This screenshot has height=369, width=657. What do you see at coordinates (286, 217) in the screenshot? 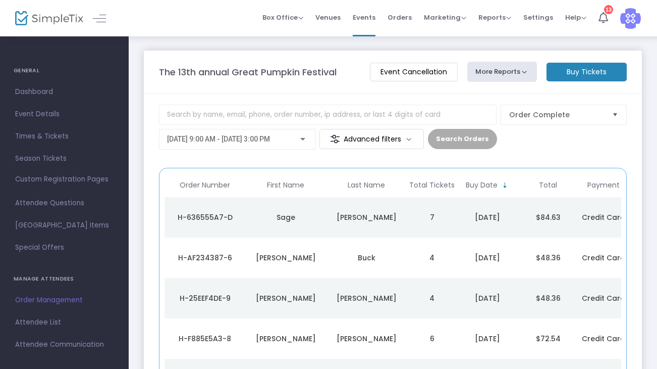
I see `div: Sage` at bounding box center [286, 217].